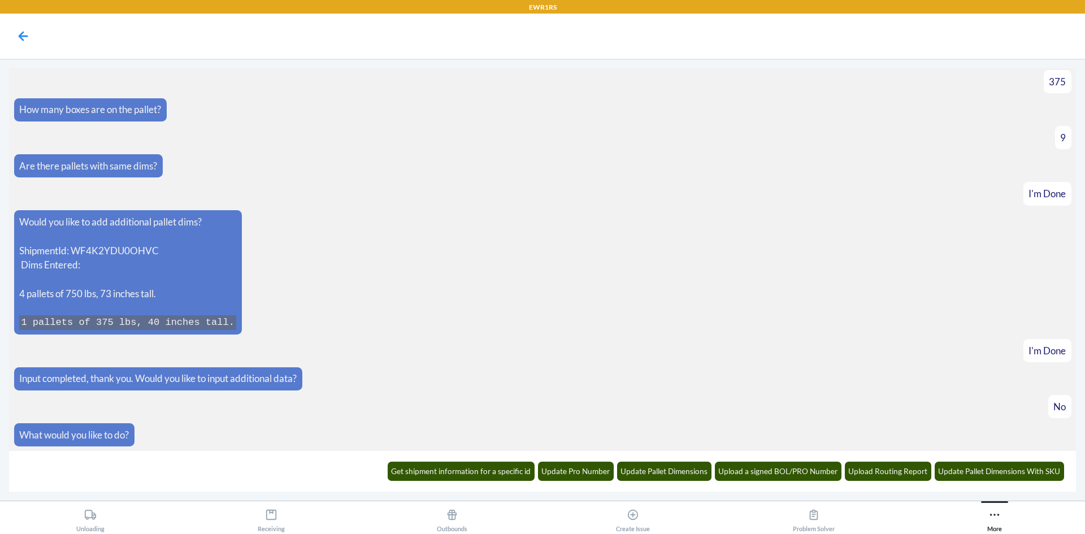  What do you see at coordinates (88, 166) in the screenshot?
I see `p: Are there pallets with same dims?` at bounding box center [88, 166].